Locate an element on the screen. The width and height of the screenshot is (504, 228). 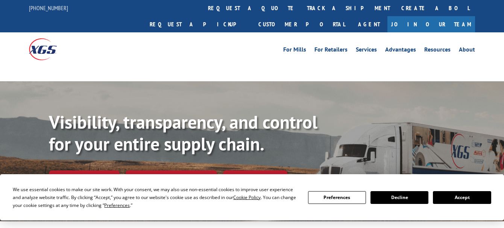
a: Services is located at coordinates (366, 51).